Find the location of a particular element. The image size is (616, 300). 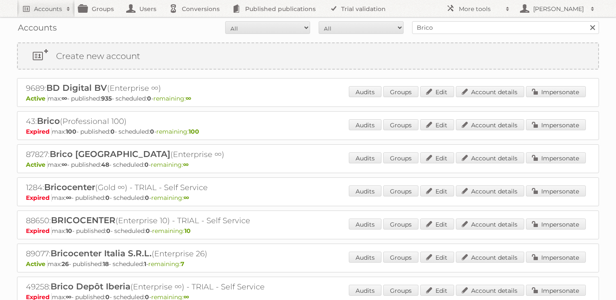

span: Bricocenter is located at coordinates (70, 187).